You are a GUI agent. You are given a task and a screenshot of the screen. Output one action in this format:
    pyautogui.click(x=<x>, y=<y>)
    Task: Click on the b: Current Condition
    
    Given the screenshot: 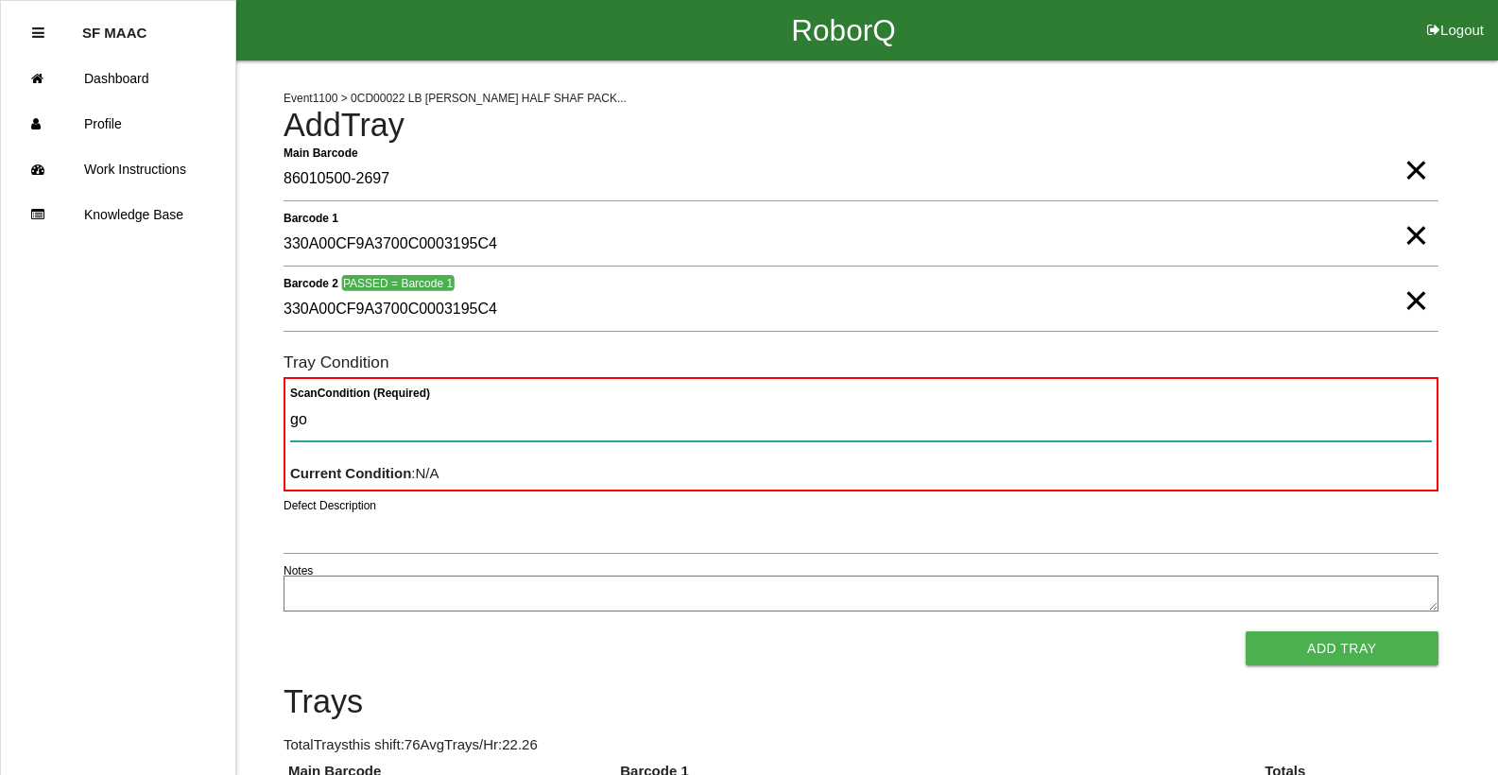 What is the action you would take?
    pyautogui.click(x=351, y=473)
    